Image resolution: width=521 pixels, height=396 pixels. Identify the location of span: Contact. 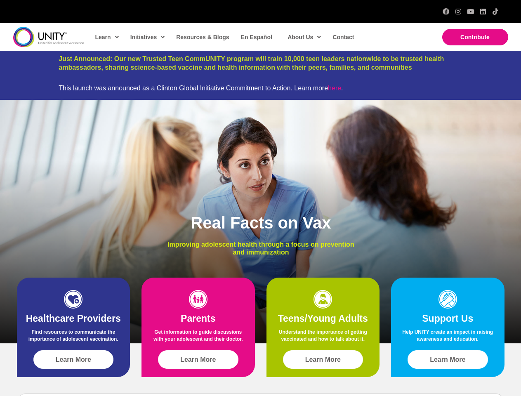
(343, 37).